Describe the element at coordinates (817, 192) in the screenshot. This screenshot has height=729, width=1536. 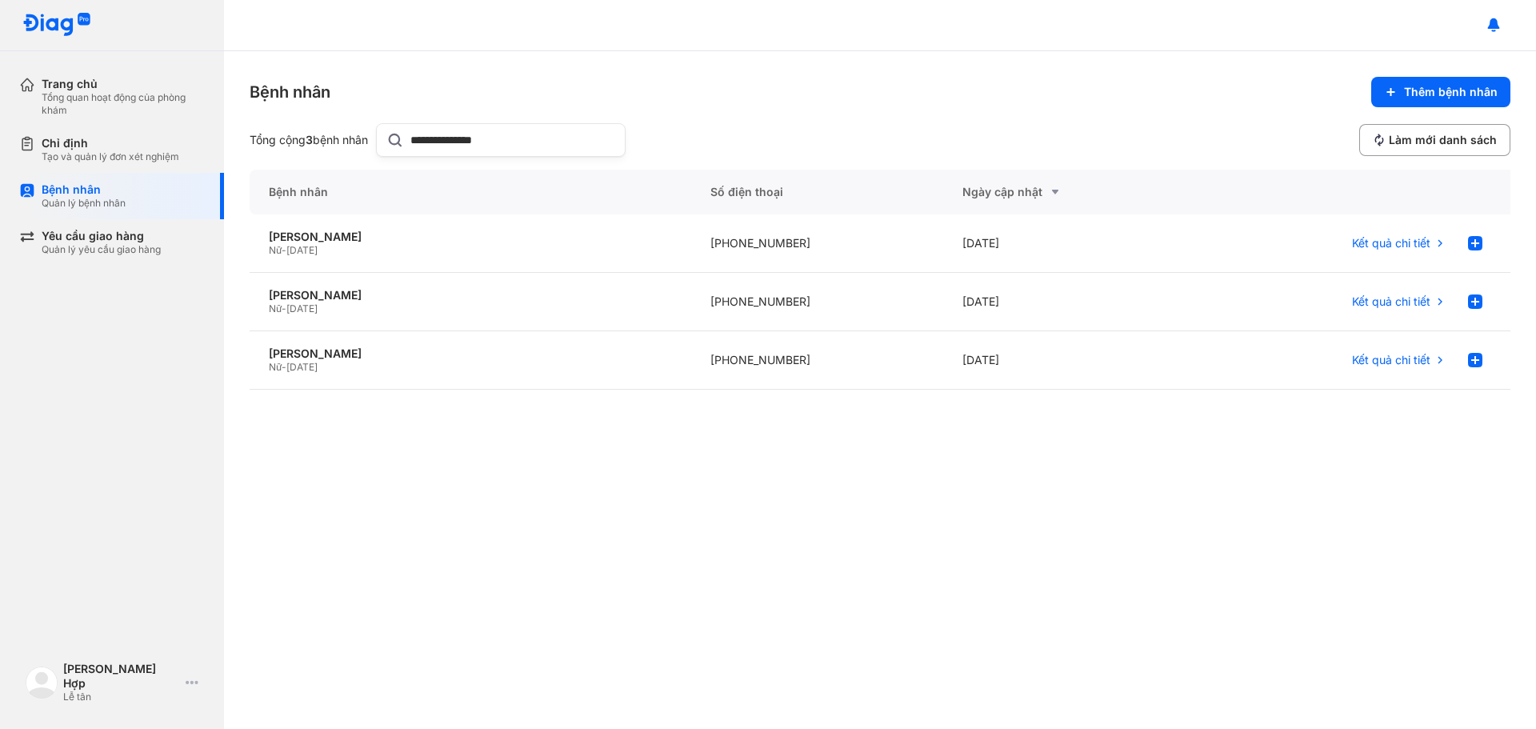
I see `div: Số điện thoại` at that location.